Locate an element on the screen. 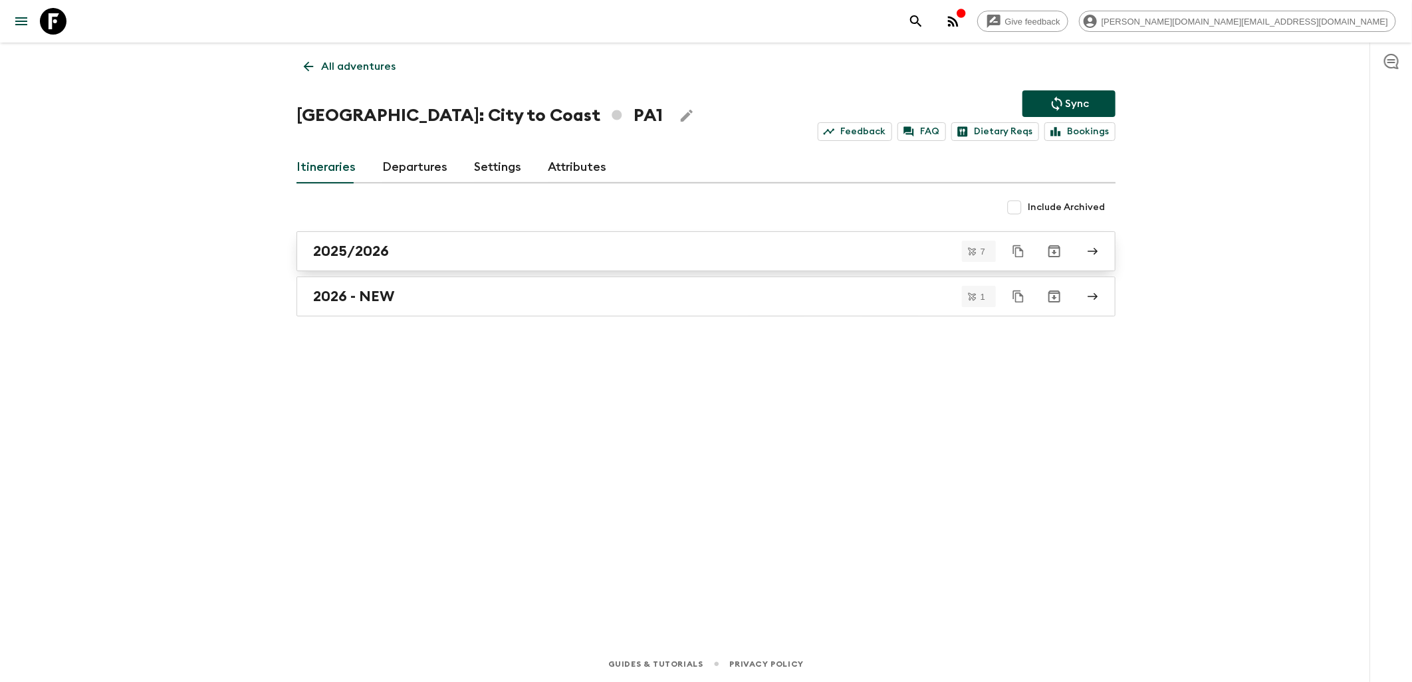 The image size is (1412, 682). a: Give feedback is located at coordinates (1022, 21).